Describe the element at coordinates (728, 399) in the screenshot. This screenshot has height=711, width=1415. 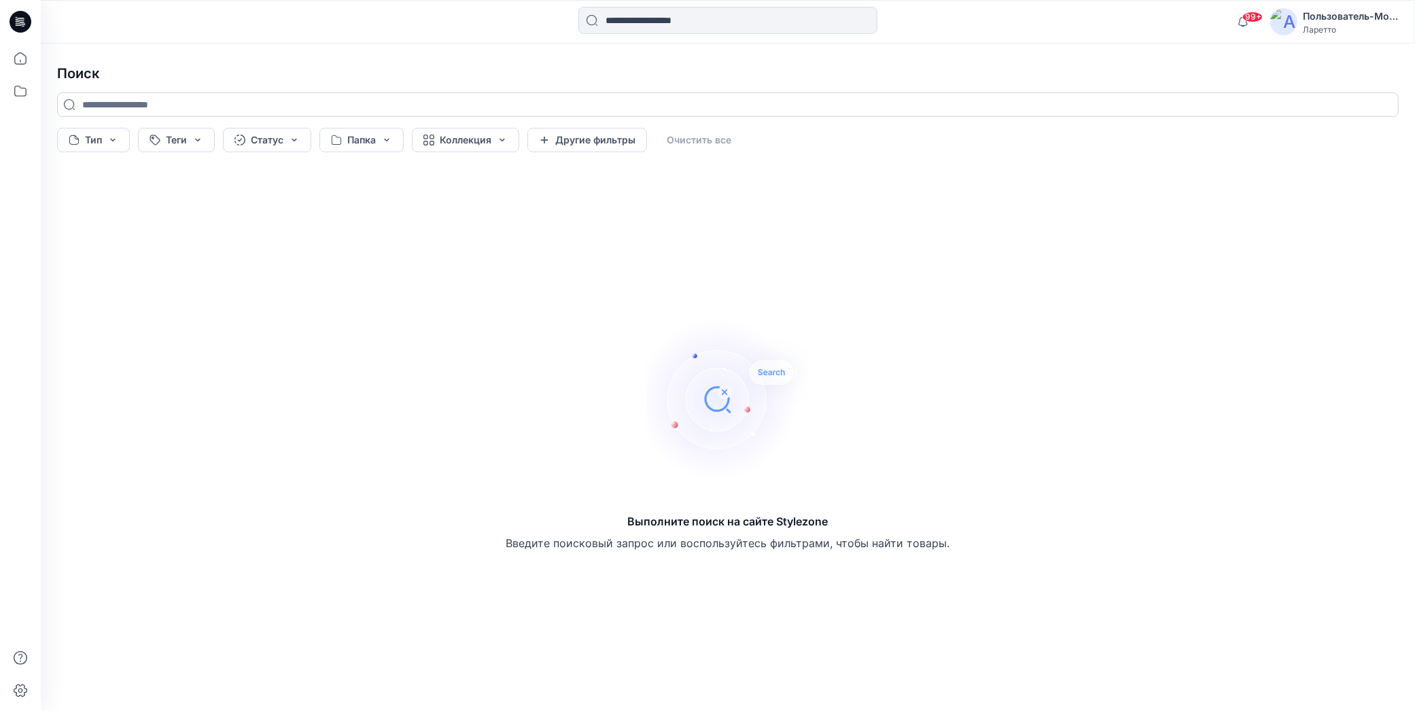
I see `img: Выполните поиск на сайте Stylezone` at that location.